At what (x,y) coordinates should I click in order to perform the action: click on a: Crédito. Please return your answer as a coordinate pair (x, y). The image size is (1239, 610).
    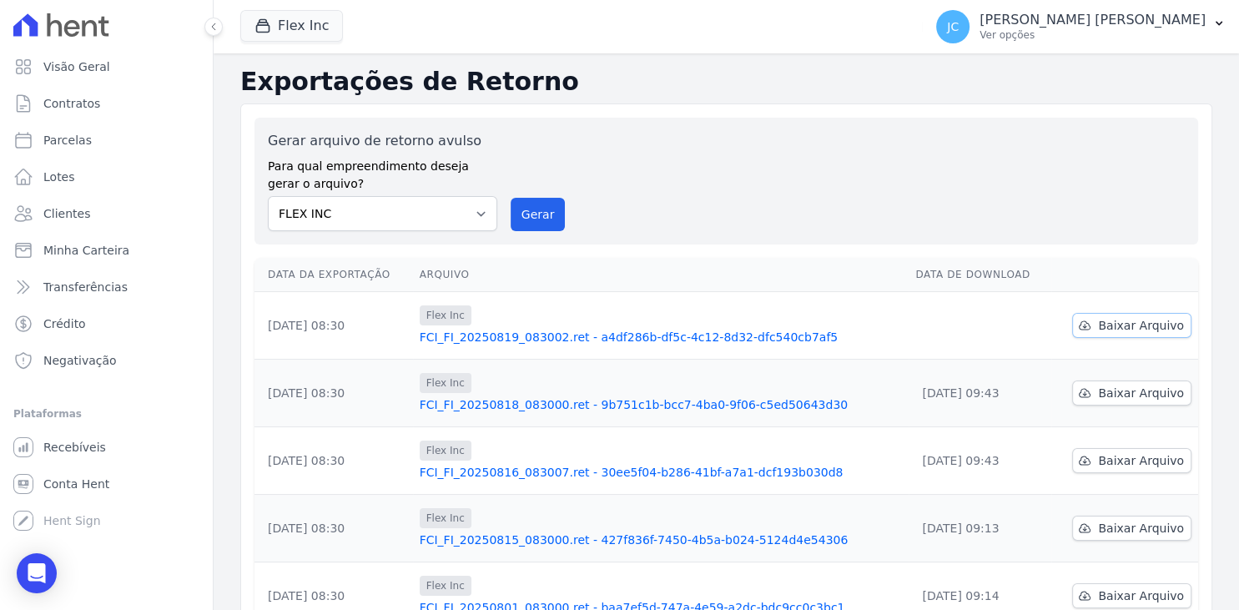
    Looking at the image, I should click on (106, 324).